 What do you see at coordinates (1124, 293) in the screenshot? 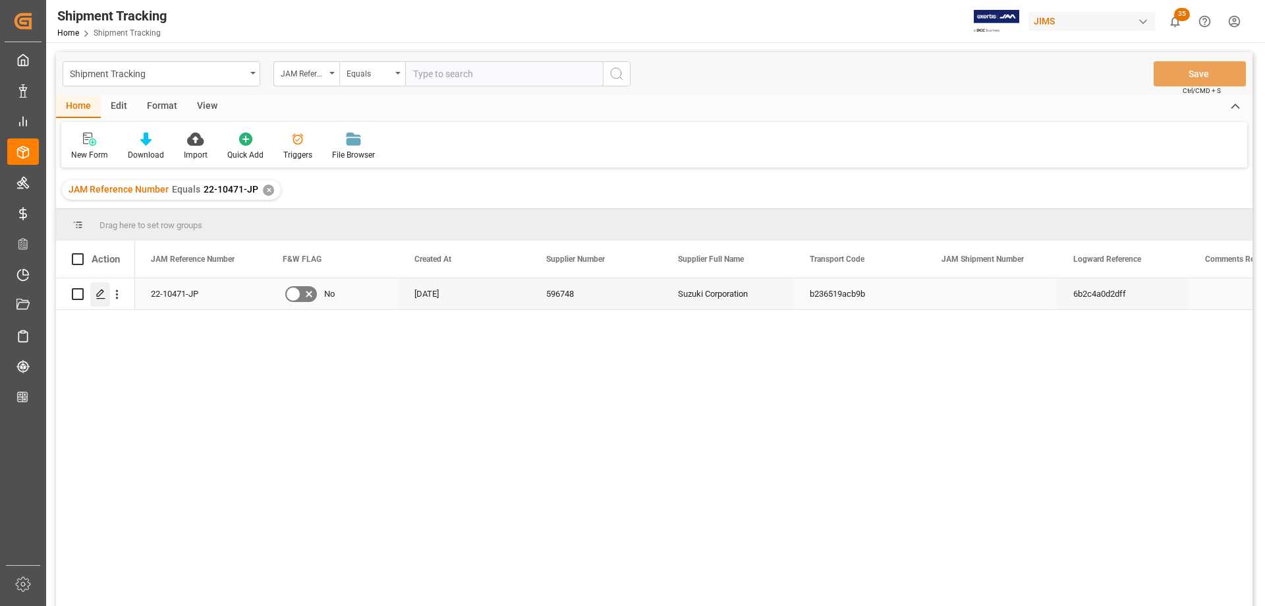
I see `div: 6b2c4a0d2dff` at bounding box center [1124, 293].